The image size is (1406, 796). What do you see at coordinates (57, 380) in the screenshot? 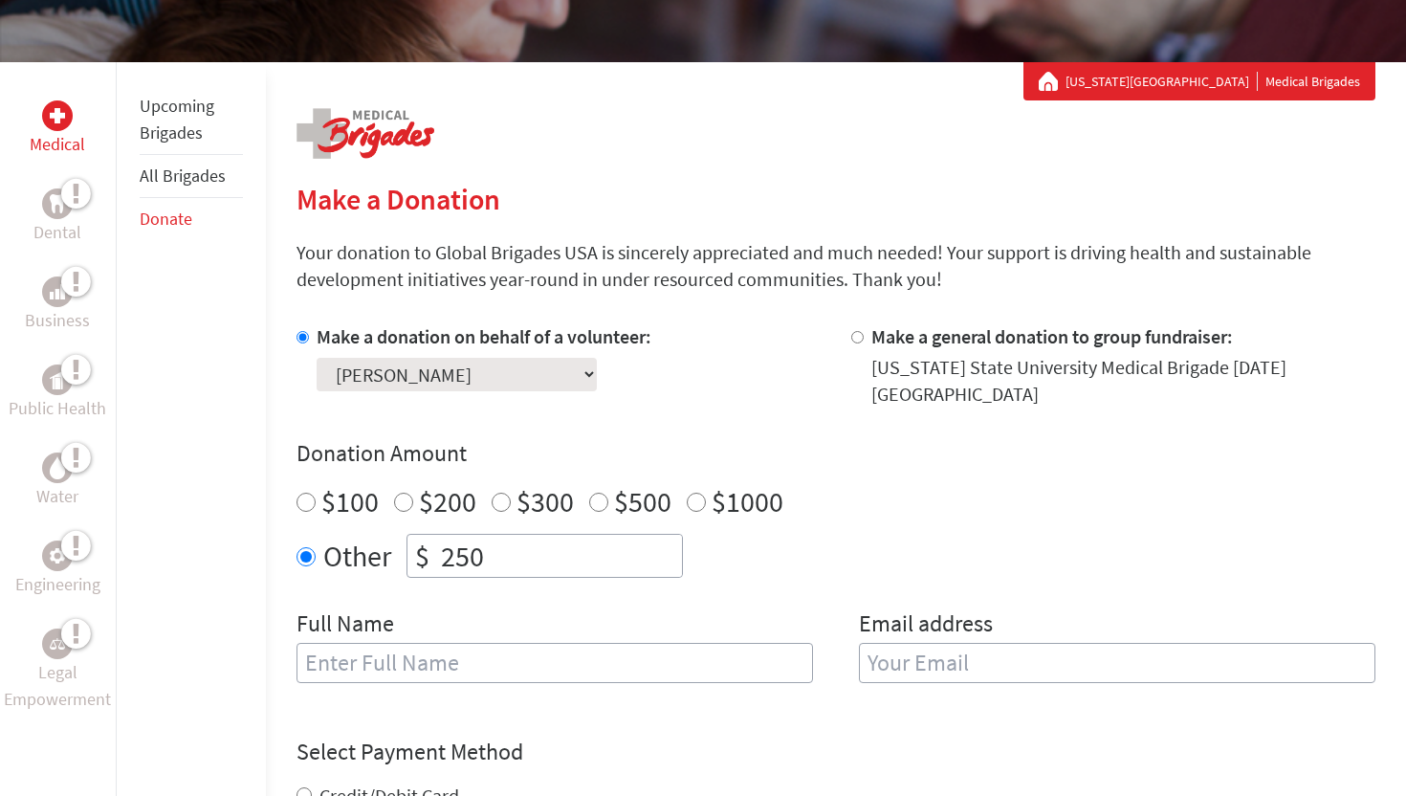
I see `img: Public Health` at bounding box center [57, 380].